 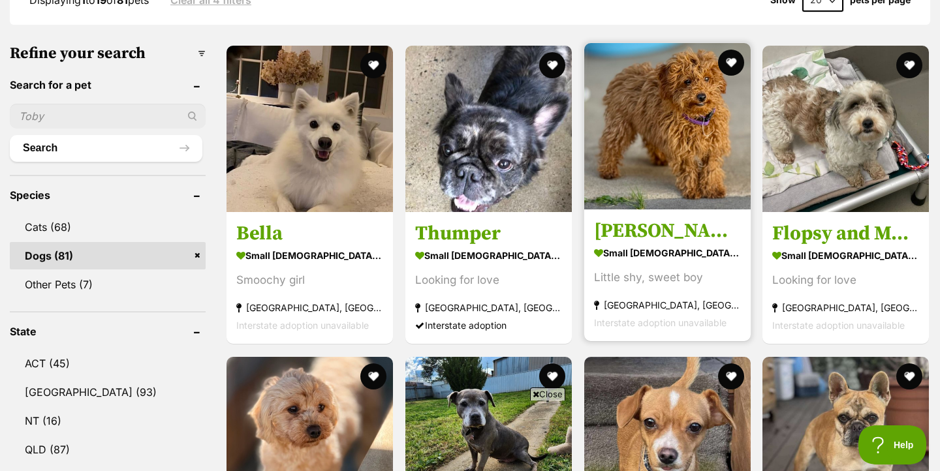 I want to click on header: Species, so click(x=108, y=195).